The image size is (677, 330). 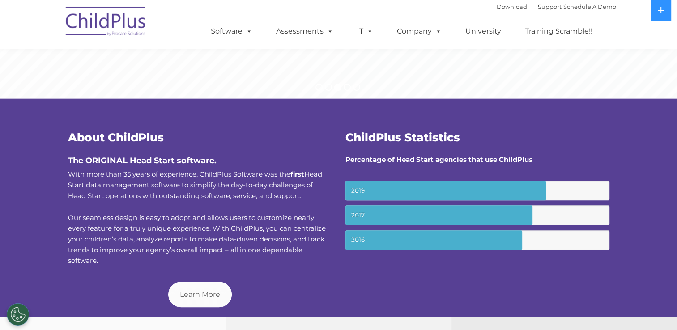 I want to click on a: IT, so click(x=365, y=31).